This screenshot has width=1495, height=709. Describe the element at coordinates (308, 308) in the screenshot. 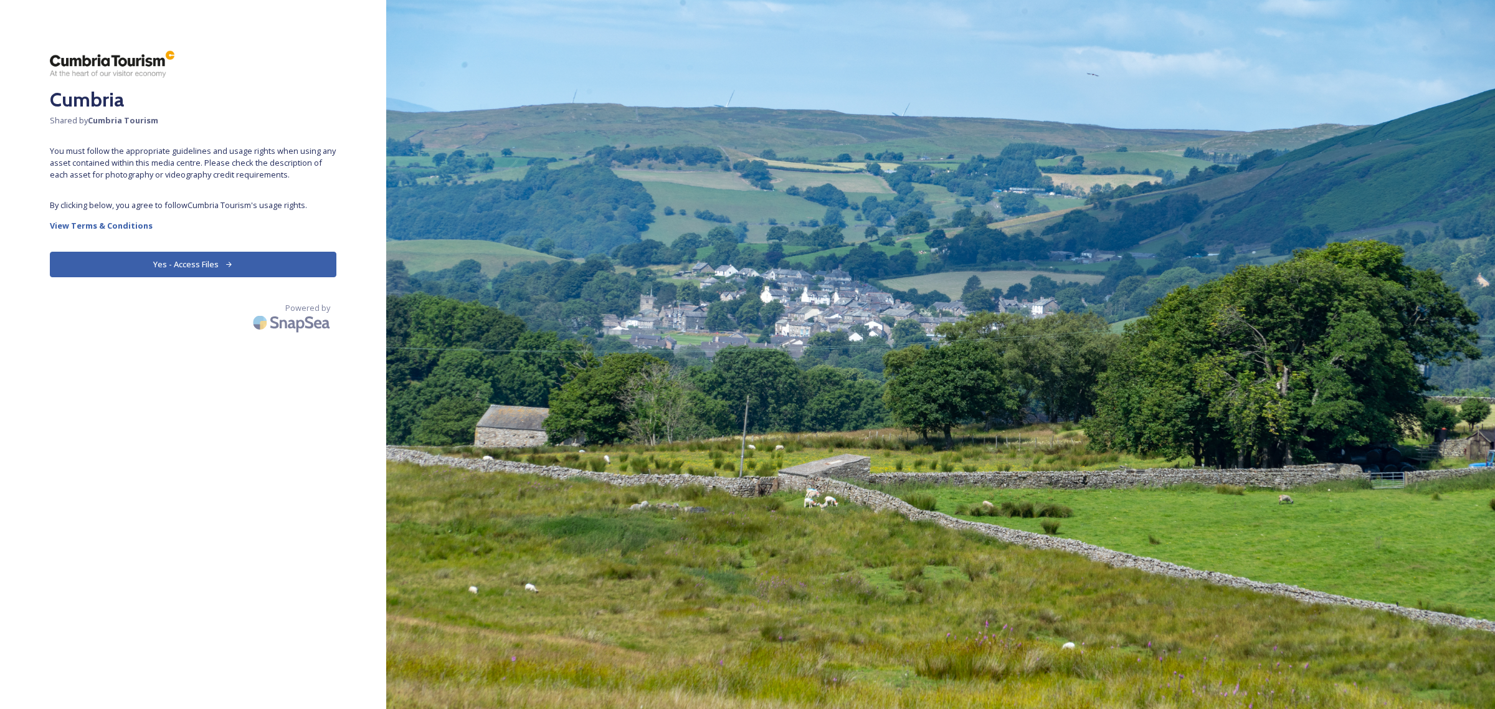

I see `span: Powered by` at that location.